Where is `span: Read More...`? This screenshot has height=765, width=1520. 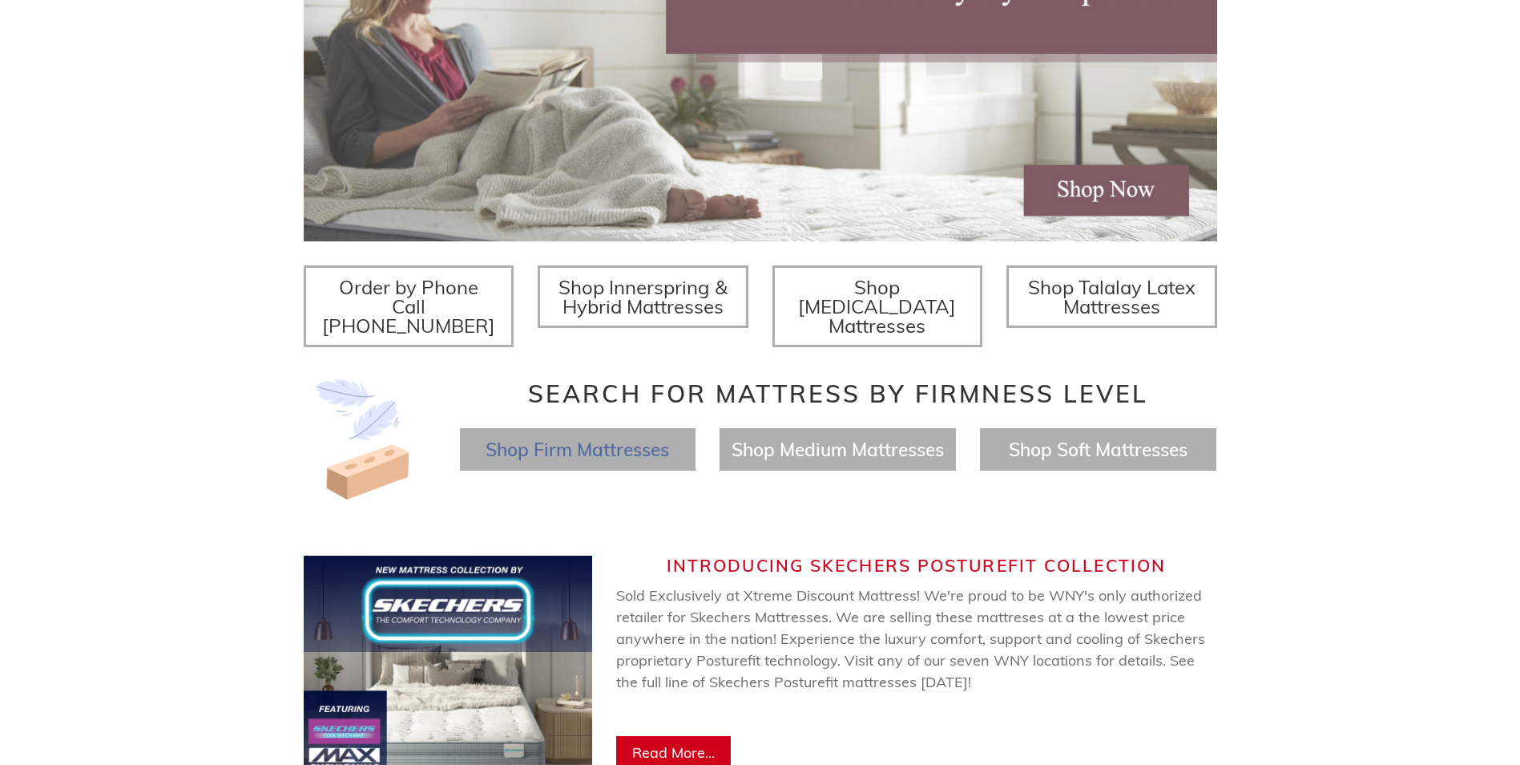 span: Read More... is located at coordinates (673, 752).